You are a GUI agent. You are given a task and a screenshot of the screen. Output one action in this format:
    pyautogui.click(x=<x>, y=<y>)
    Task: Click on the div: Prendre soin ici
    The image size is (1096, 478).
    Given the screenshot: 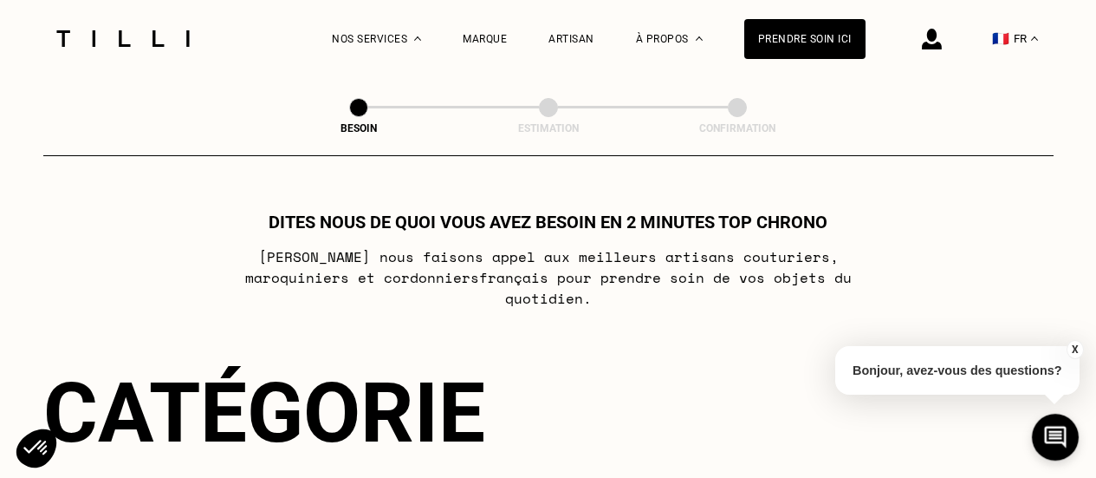 What is the action you would take?
    pyautogui.click(x=805, y=39)
    